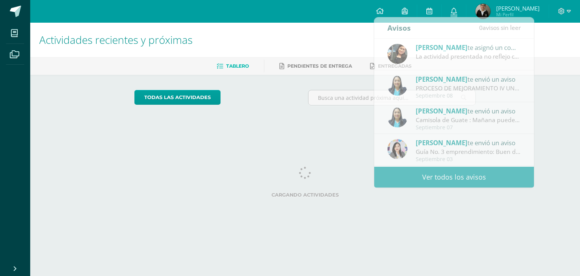 The width and height of the screenshot is (580, 276). Describe the element at coordinates (177, 97) in the screenshot. I see `a: todas las Actividades` at that location.